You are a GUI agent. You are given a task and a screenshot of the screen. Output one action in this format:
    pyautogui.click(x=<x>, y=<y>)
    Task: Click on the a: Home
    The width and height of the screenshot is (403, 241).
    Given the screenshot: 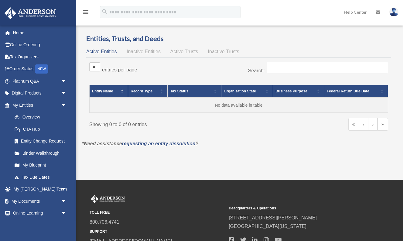 What is the action you would take?
    pyautogui.click(x=40, y=33)
    